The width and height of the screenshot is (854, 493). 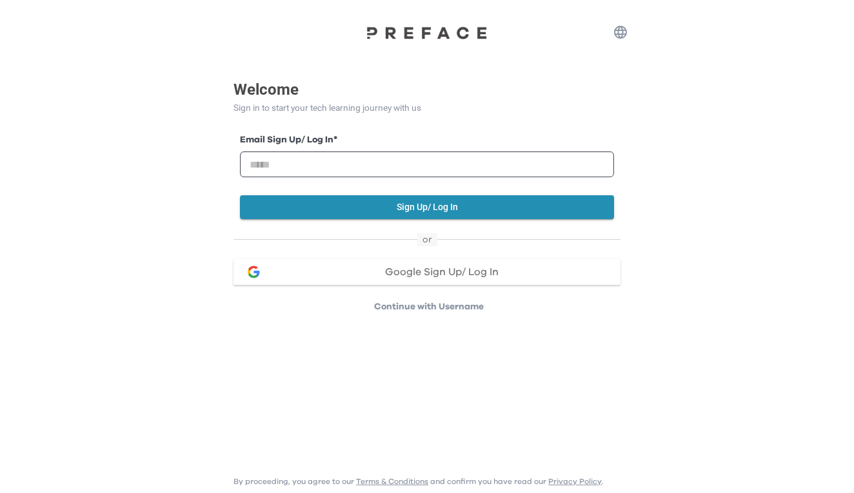 What do you see at coordinates (427, 140) in the screenshot?
I see `label: Email Sign Up/ Log In *` at bounding box center [427, 140].